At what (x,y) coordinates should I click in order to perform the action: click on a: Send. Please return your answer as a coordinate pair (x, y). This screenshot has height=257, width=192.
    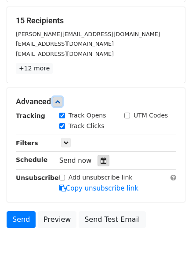
    Looking at the image, I should click on (21, 220).